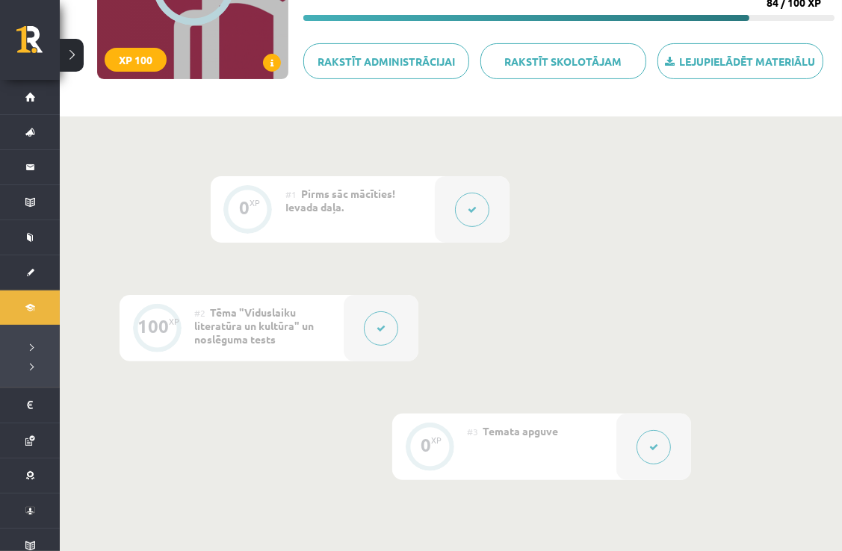 Image resolution: width=842 pixels, height=551 pixels. I want to click on a: Rīgas 1. Tālmācības vidusskola, so click(38, 45).